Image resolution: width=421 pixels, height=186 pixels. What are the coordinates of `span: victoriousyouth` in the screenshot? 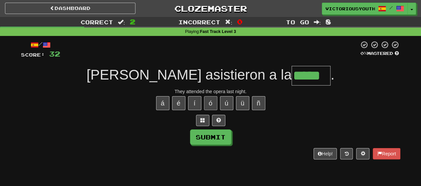 It's located at (350, 9).